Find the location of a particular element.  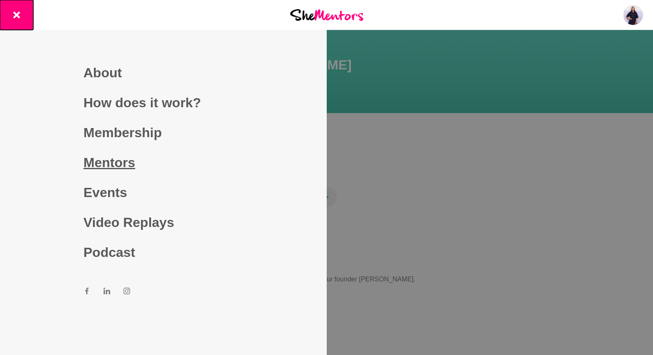

a: Podcast is located at coordinates (163, 252).